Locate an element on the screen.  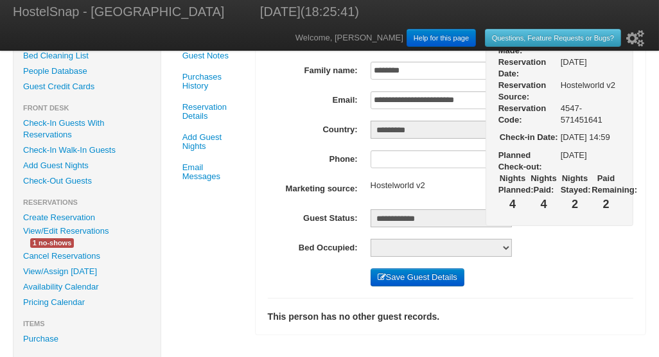
button: Save Guest Details is located at coordinates (418, 278).